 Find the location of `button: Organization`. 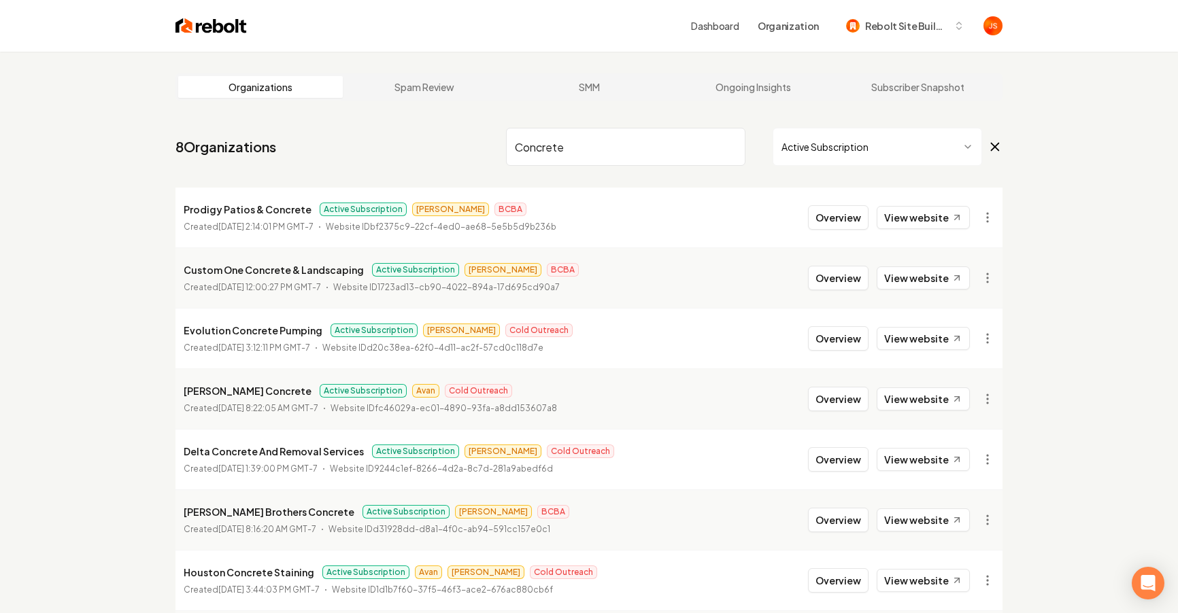

button: Organization is located at coordinates (788, 26).